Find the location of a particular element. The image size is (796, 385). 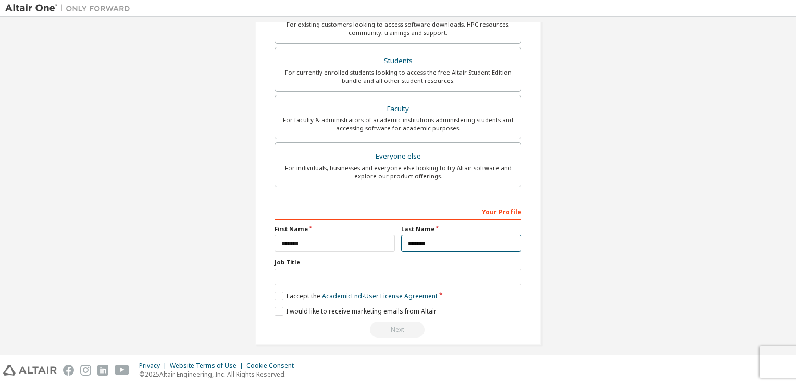

label: First Name is located at coordinates (335, 229).